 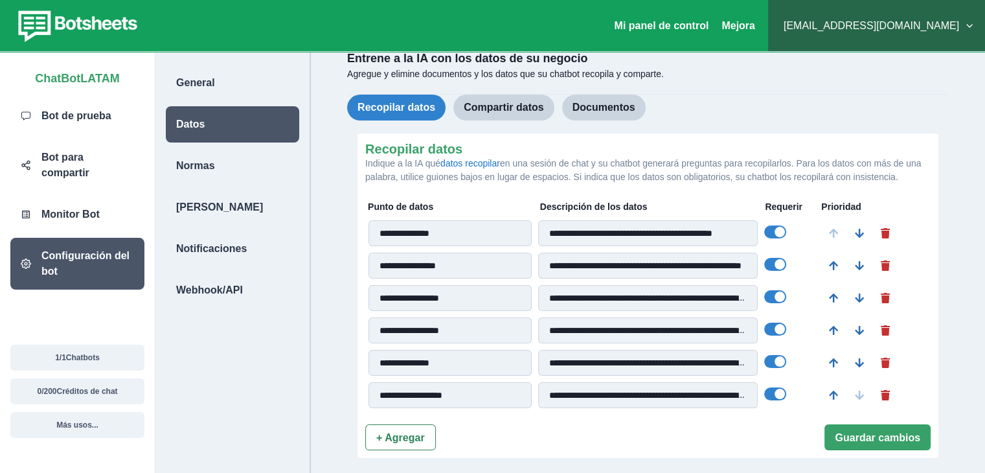 I want to click on font: General, so click(x=196, y=82).